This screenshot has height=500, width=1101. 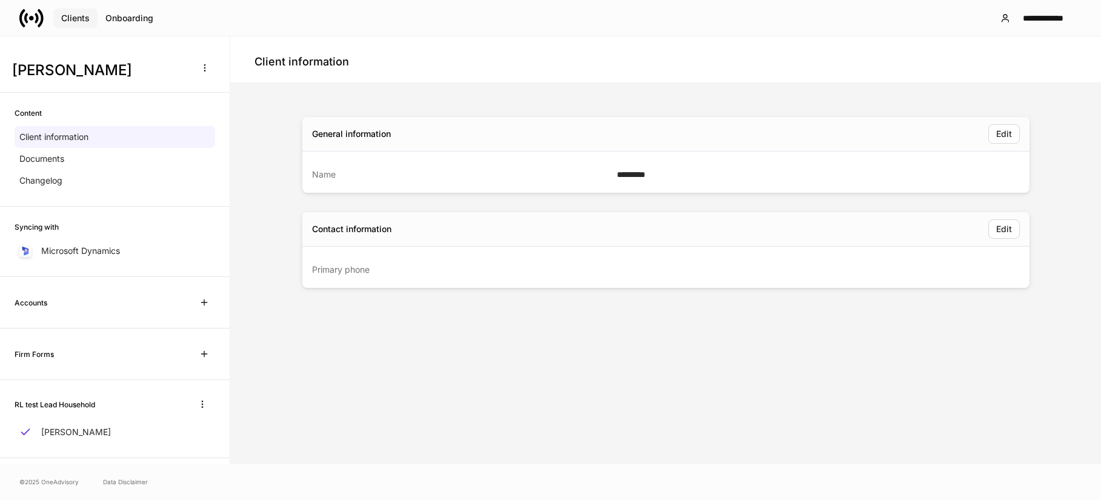 What do you see at coordinates (481, 270) in the screenshot?
I see `div: Primary phone` at bounding box center [481, 270].